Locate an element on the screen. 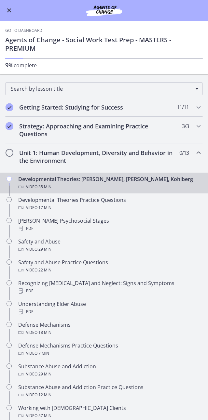 The width and height of the screenshot is (208, 420). div: Safety and Abuse is located at coordinates (110, 245).